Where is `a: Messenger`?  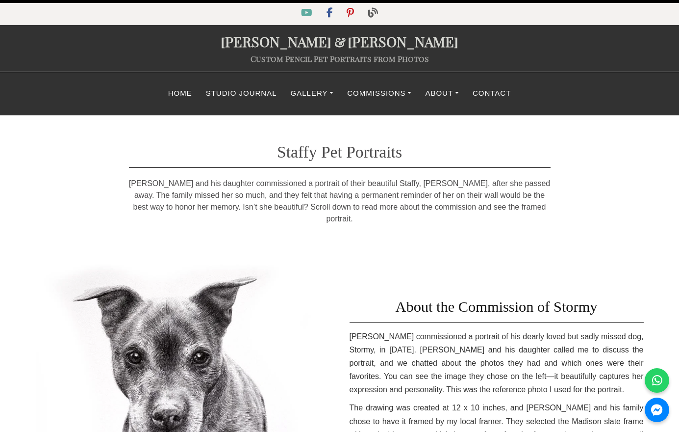 a: Messenger is located at coordinates (657, 410).